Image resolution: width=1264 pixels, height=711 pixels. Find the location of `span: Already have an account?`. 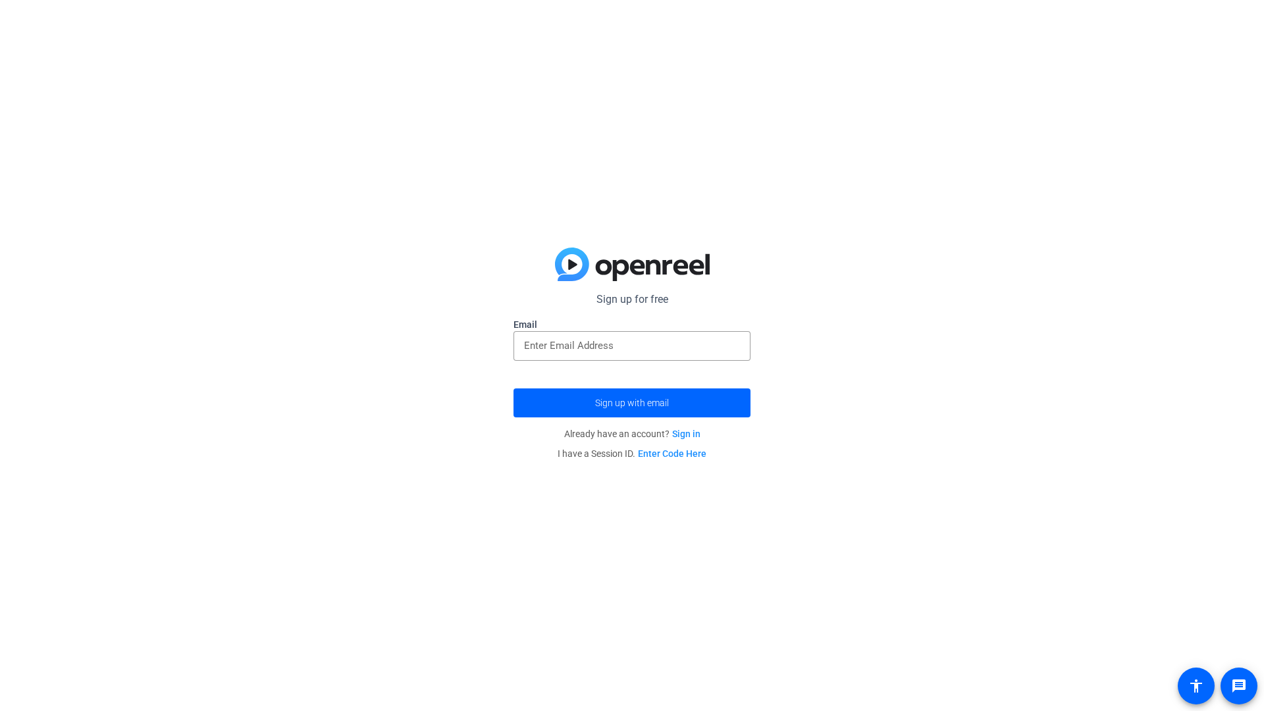

span: Already have an account? is located at coordinates (632, 434).